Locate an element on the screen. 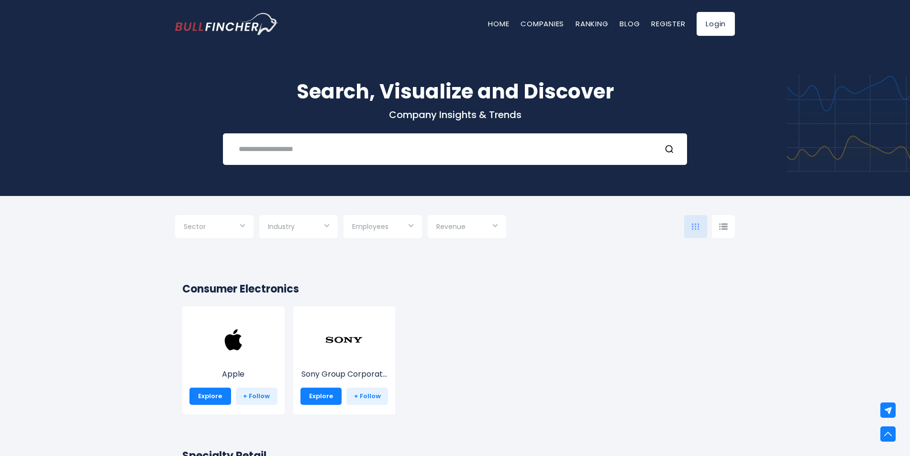  h2: Consumer Electronics is located at coordinates (455, 289).